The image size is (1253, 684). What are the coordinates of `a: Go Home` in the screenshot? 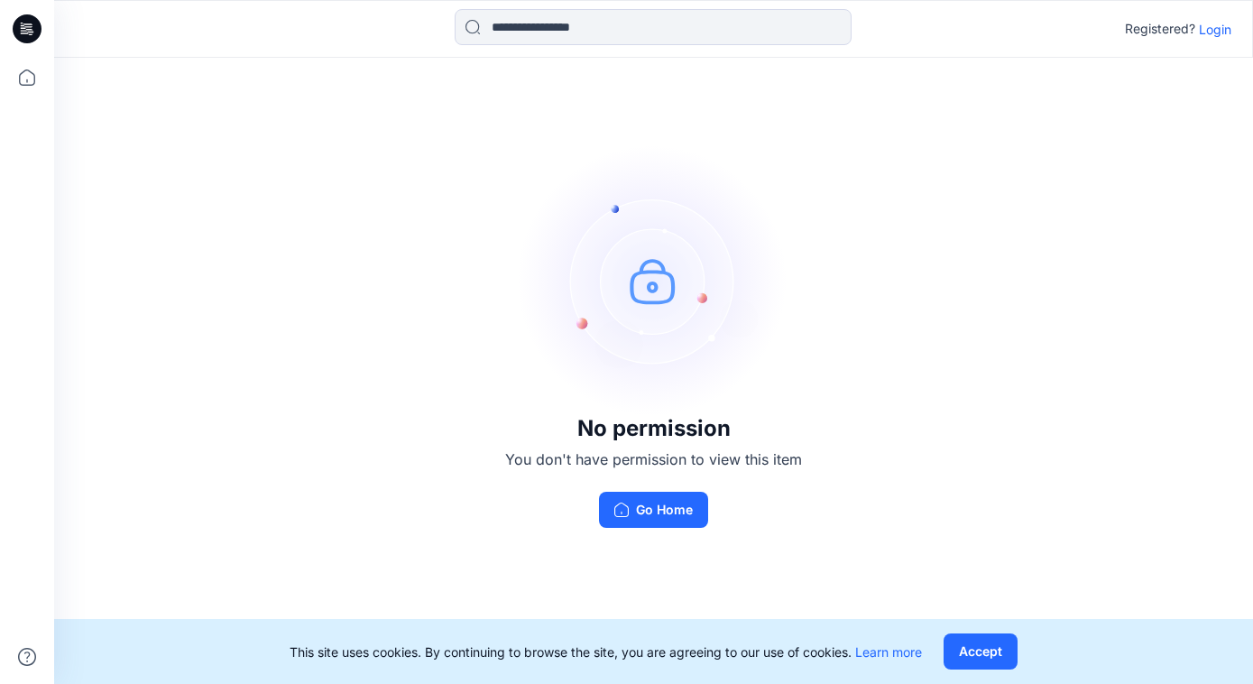 It's located at (653, 510).